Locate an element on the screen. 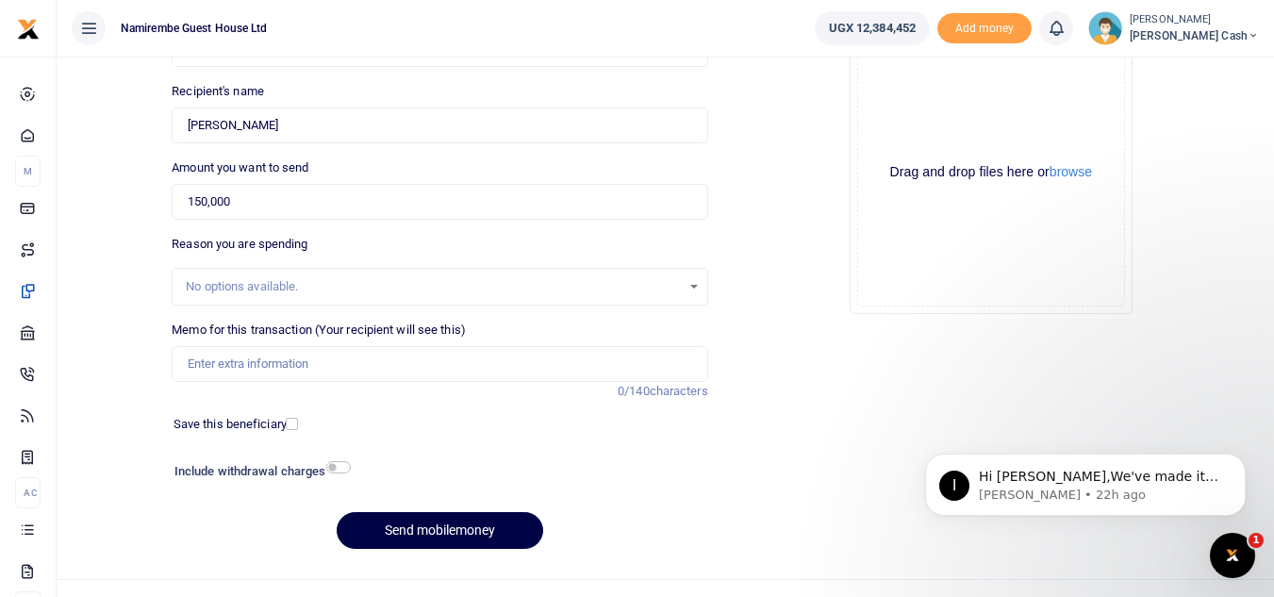 This screenshot has height=597, width=1274. a: logo-small logo-large logo-large is located at coordinates (28, 27).